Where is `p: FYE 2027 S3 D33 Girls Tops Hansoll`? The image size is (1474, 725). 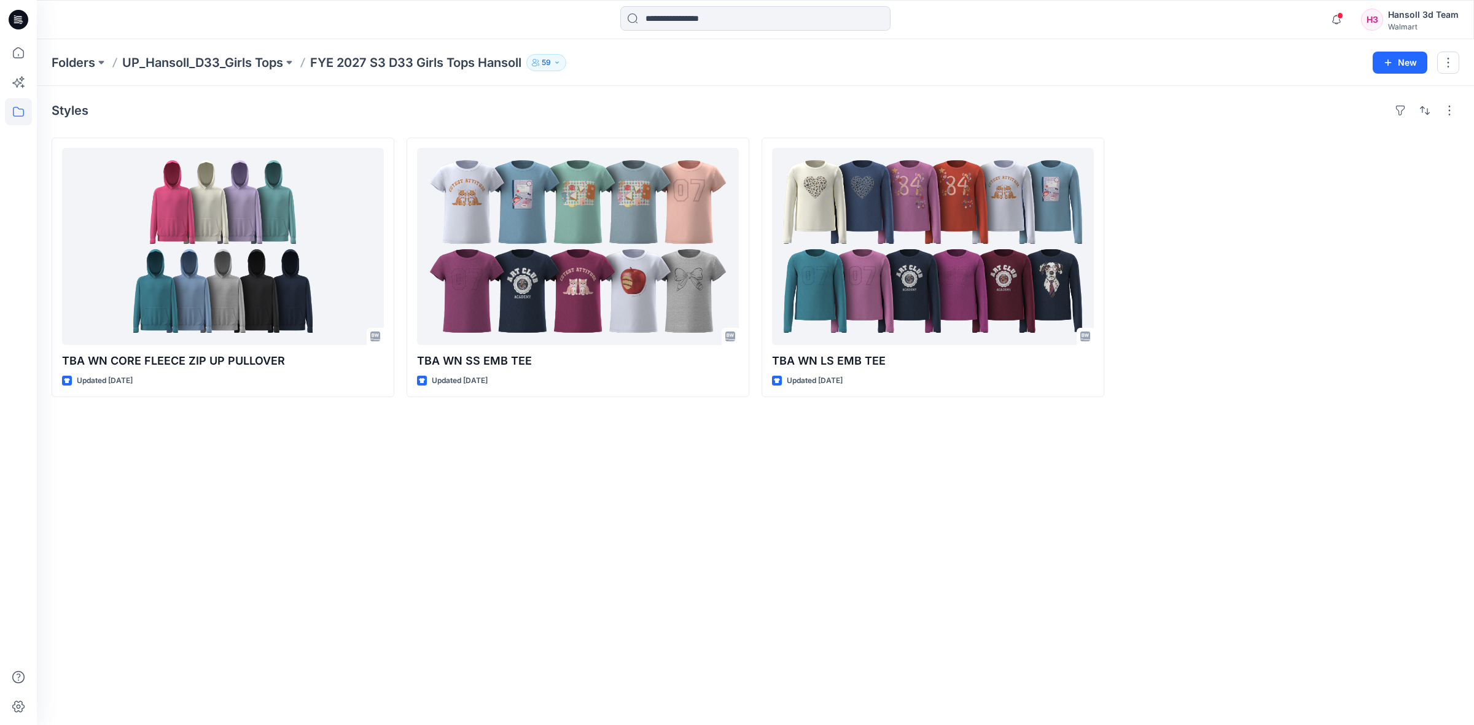
p: FYE 2027 S3 D33 Girls Tops Hansoll is located at coordinates (416, 63).